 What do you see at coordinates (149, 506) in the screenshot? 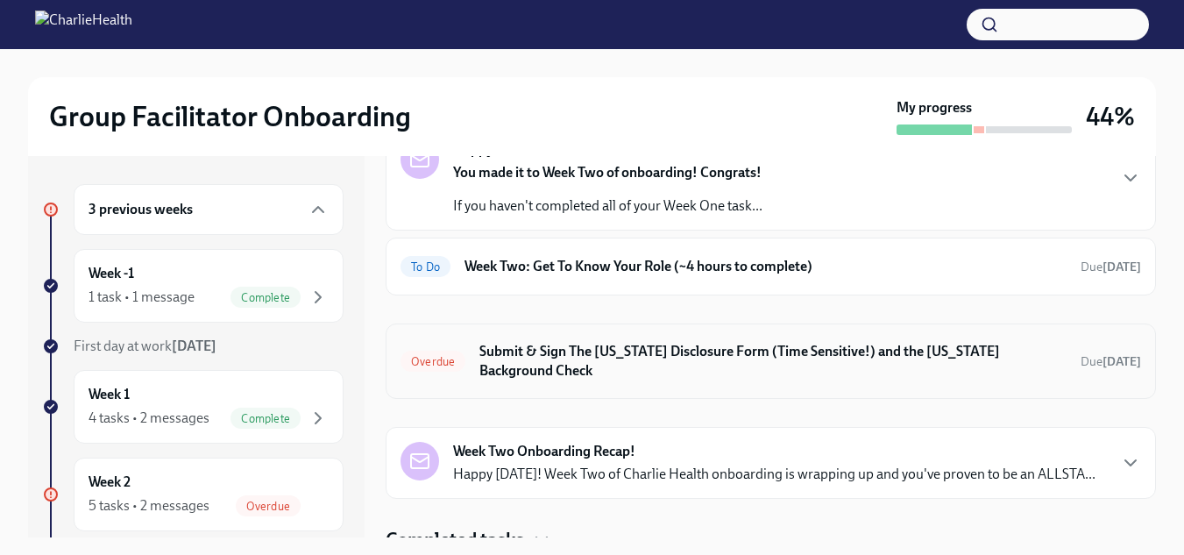
I see `div: 5 tasks • 2 messages` at bounding box center [149, 506].